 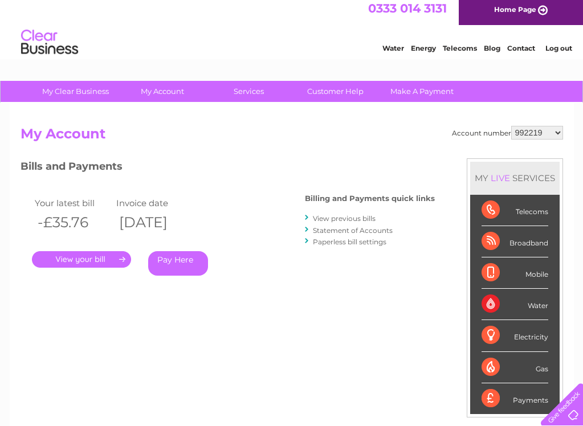 I want to click on a: Customer Help, so click(x=335, y=91).